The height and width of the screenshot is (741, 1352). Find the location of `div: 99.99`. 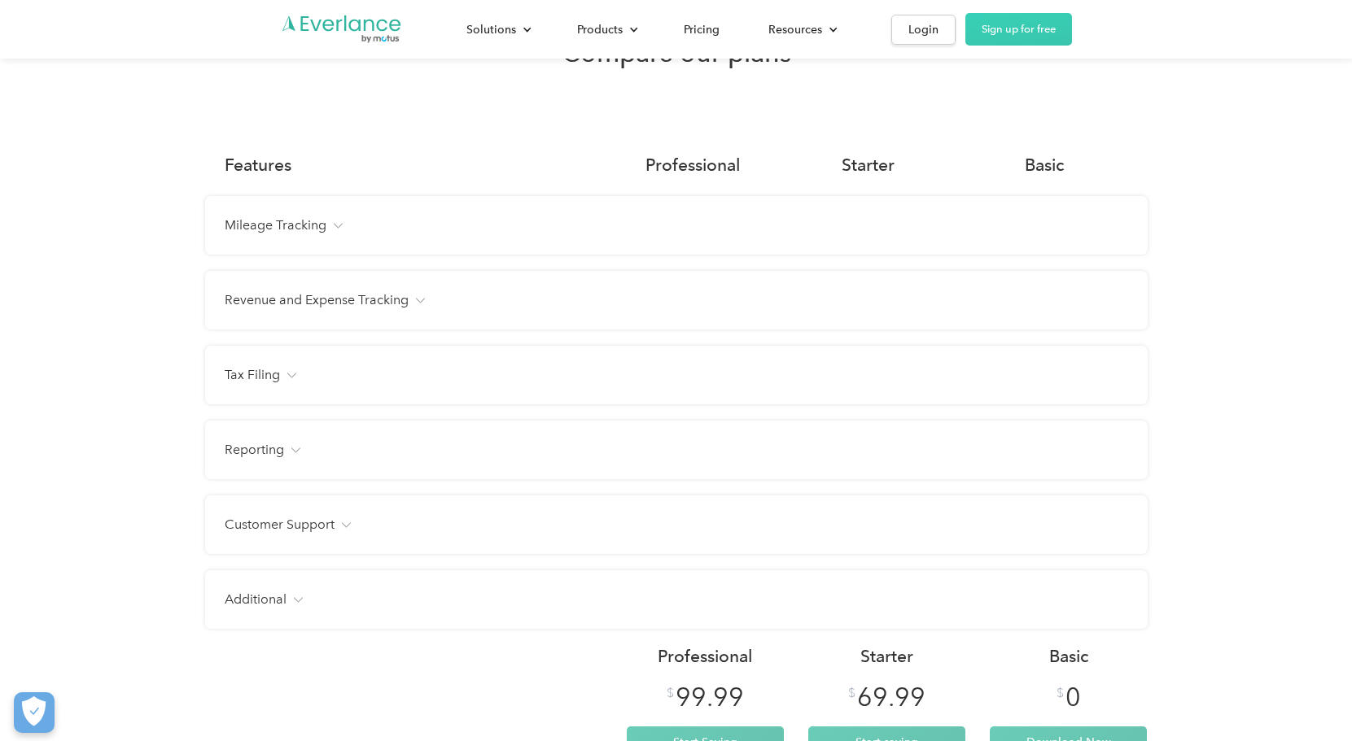

div: 99.99 is located at coordinates (710, 698).